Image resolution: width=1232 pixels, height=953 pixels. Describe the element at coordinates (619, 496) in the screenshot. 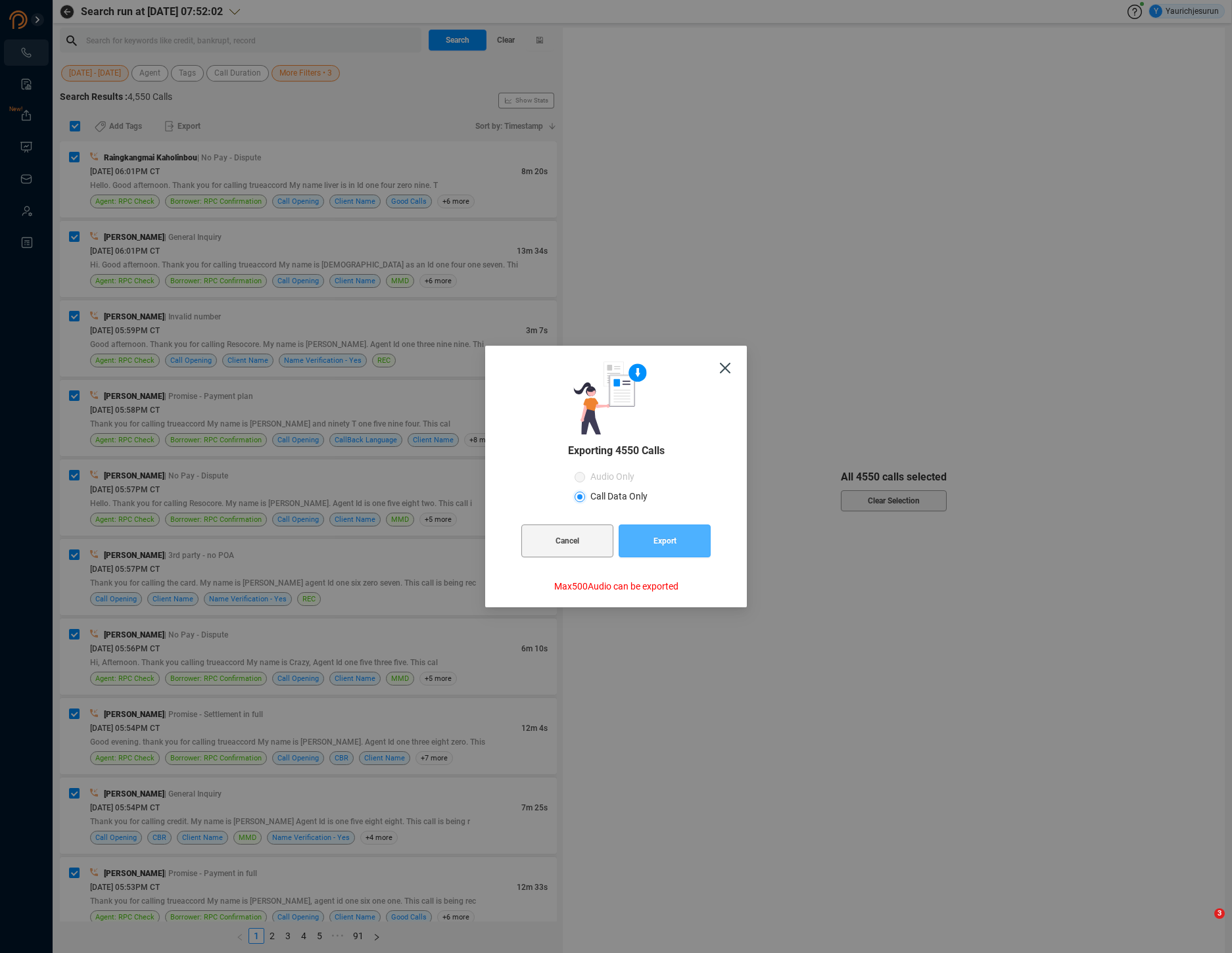

I see `span: Call Data Only` at that location.